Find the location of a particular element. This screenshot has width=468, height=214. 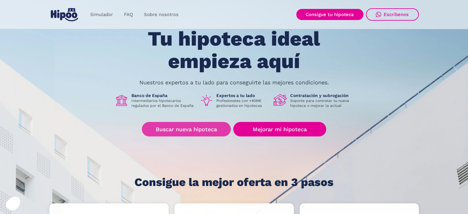

h1: Consigue la mejor oferta en 3 pasos is located at coordinates (234, 182).